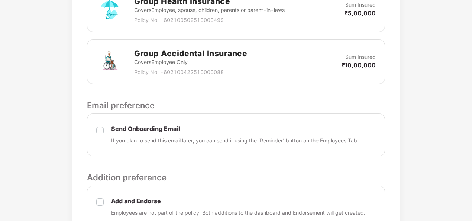  I want to click on p: Employees are not part of the policy. Both additions to the dashboard and Endorsement will get cr..., so click(238, 213).